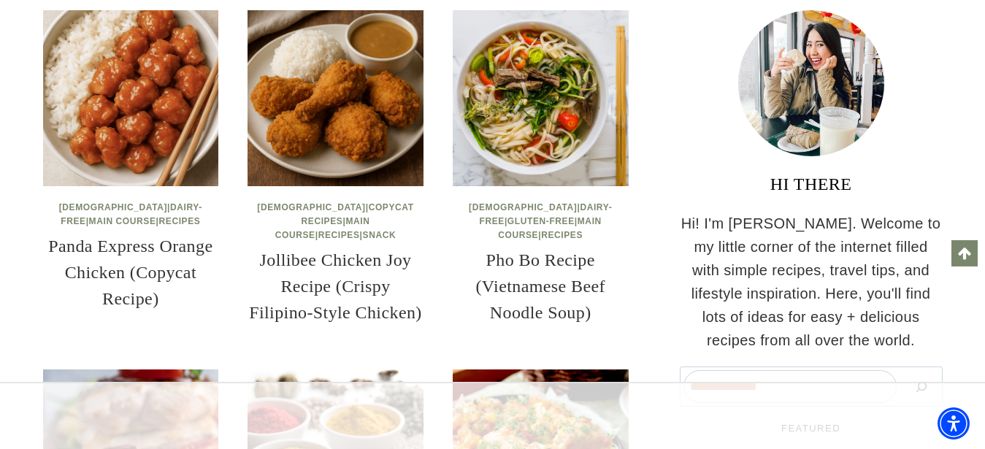 This screenshot has width=985, height=449. I want to click on h3: HI THERE, so click(812, 184).